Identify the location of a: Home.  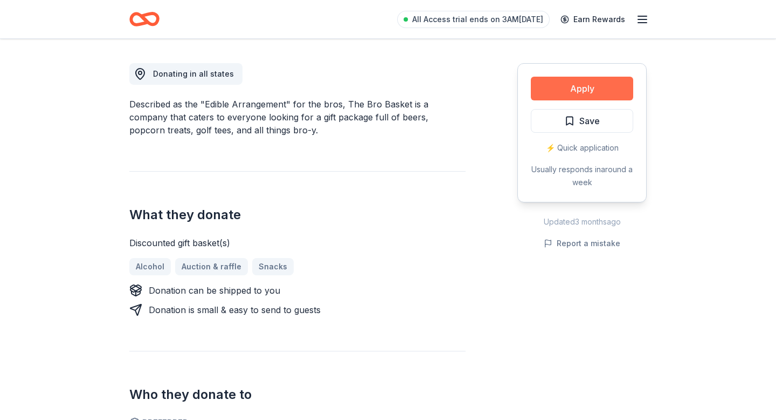
(145, 19).